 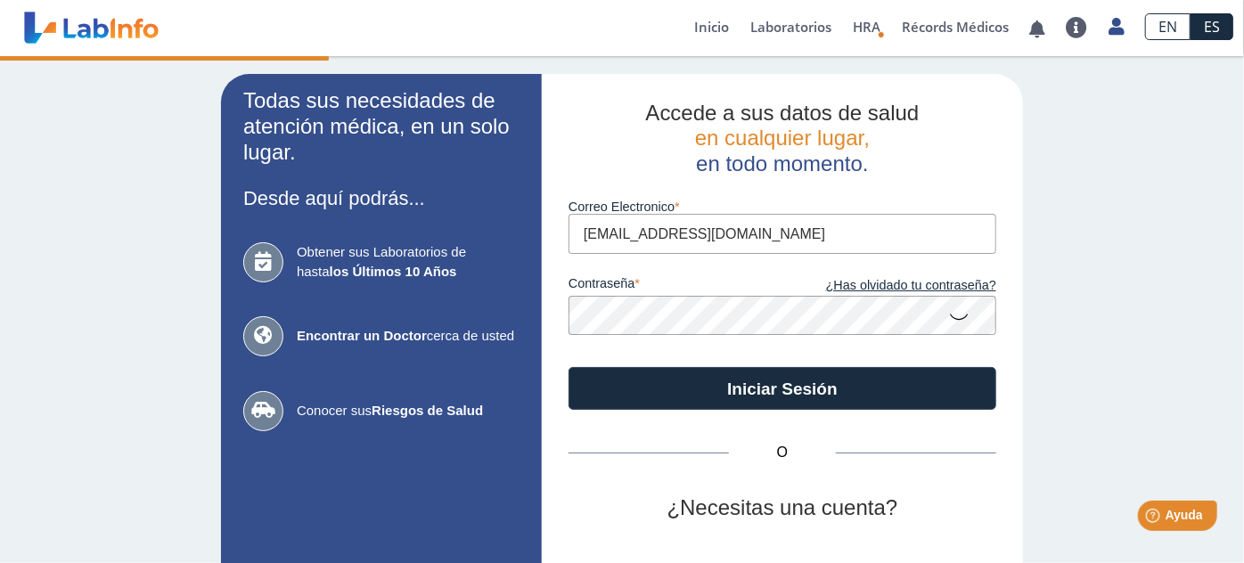 What do you see at coordinates (782, 163) in the screenshot?
I see `span: en todo momento.` at bounding box center [782, 163].